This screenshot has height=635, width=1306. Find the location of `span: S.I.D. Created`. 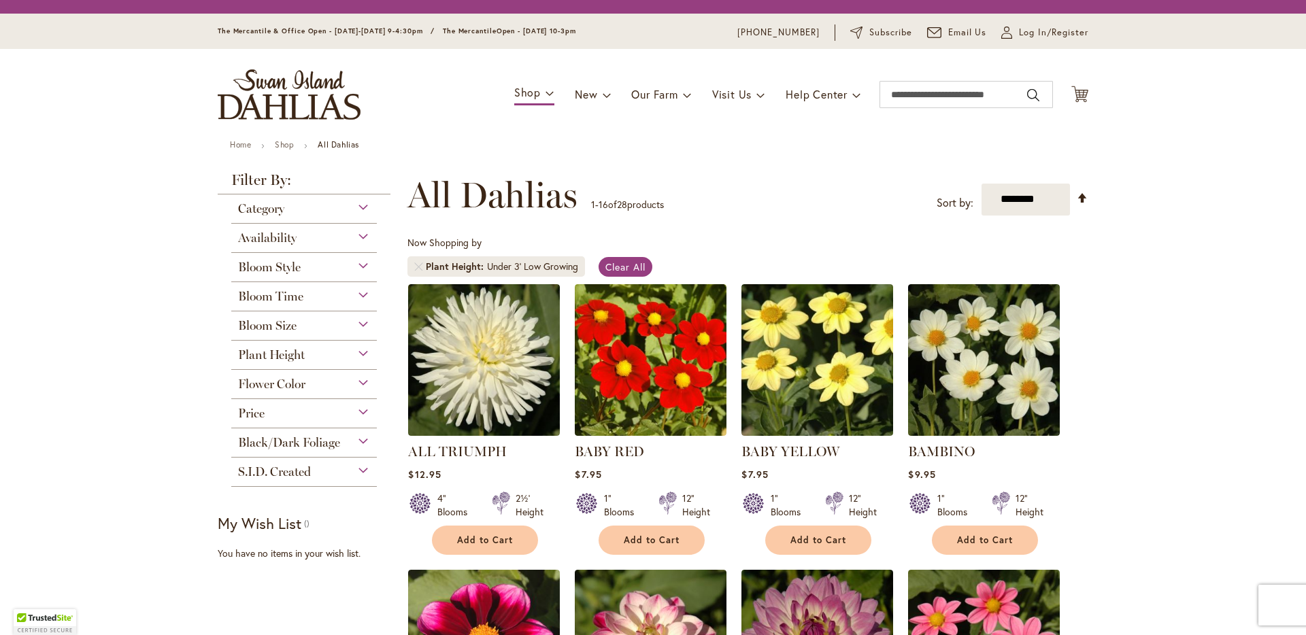

span: S.I.D. Created is located at coordinates (274, 472).